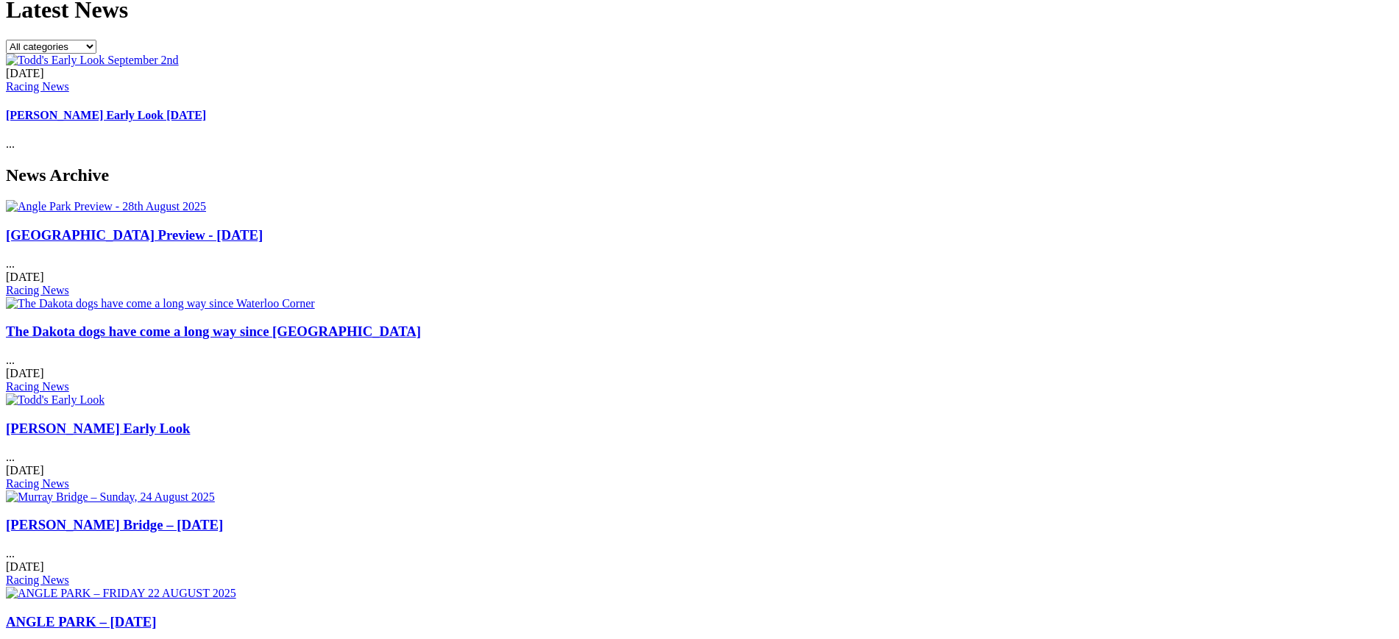 The image size is (1399, 639). Describe the element at coordinates (55, 400) in the screenshot. I see `img: Todd's Early Look` at that location.